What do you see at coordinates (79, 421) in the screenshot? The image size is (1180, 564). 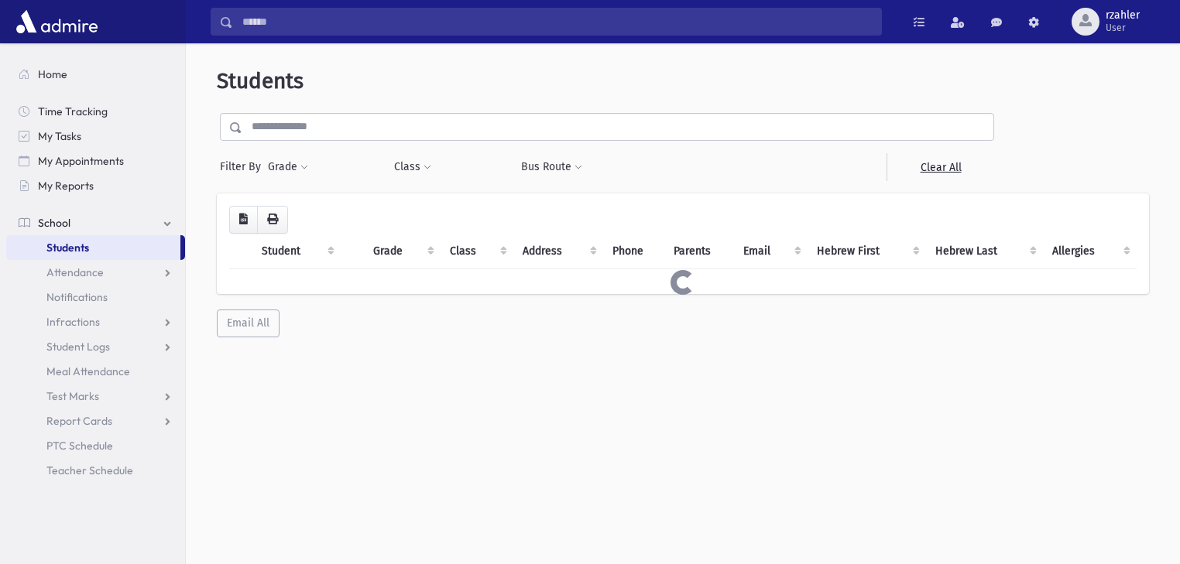 I see `span: Report Cards` at bounding box center [79, 421].